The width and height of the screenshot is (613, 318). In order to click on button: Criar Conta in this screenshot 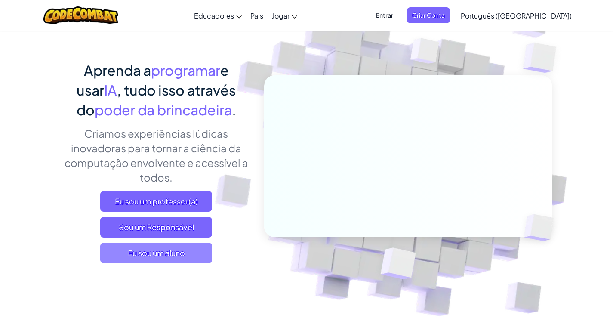, I will do `click(428, 15)`.